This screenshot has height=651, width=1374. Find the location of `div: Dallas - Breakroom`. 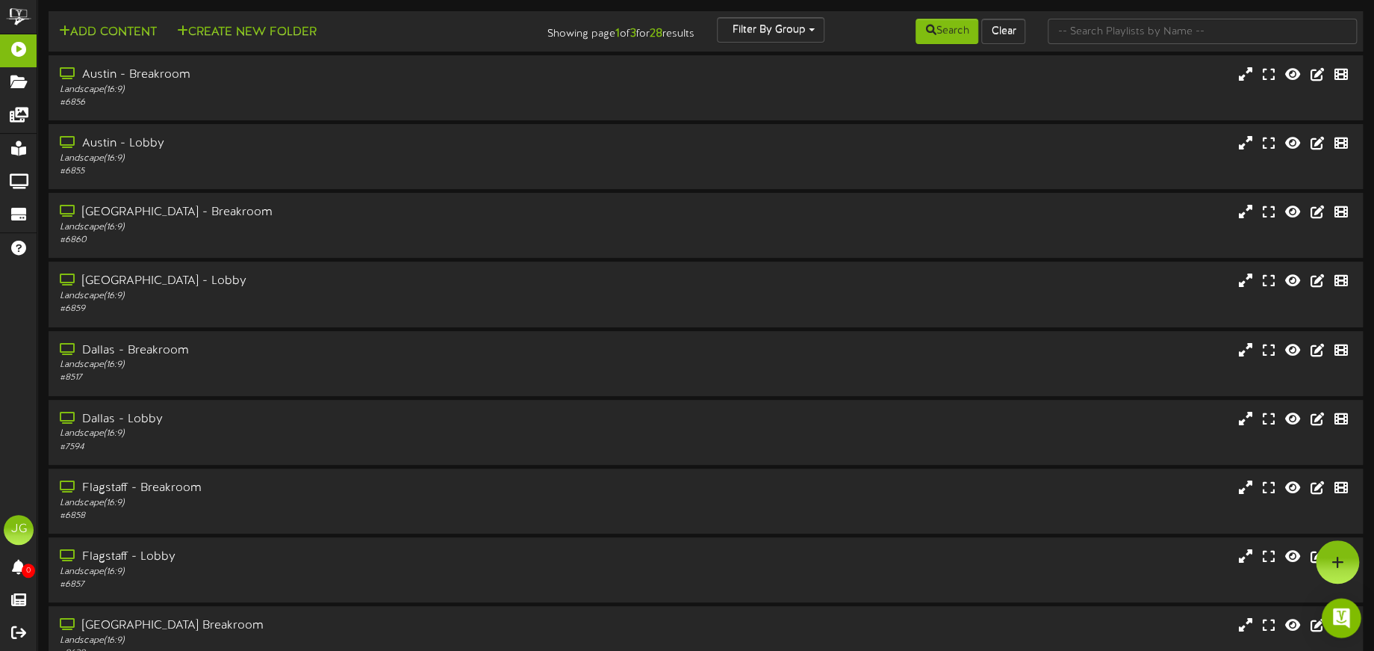

div: Dallas - Breakroom is located at coordinates (322, 350).